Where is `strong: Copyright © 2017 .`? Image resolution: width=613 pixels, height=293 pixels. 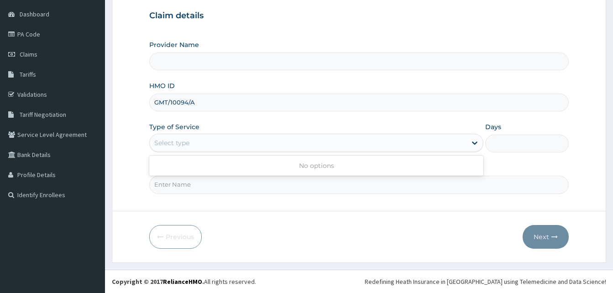
strong: Copyright © 2017 . is located at coordinates (158, 282).